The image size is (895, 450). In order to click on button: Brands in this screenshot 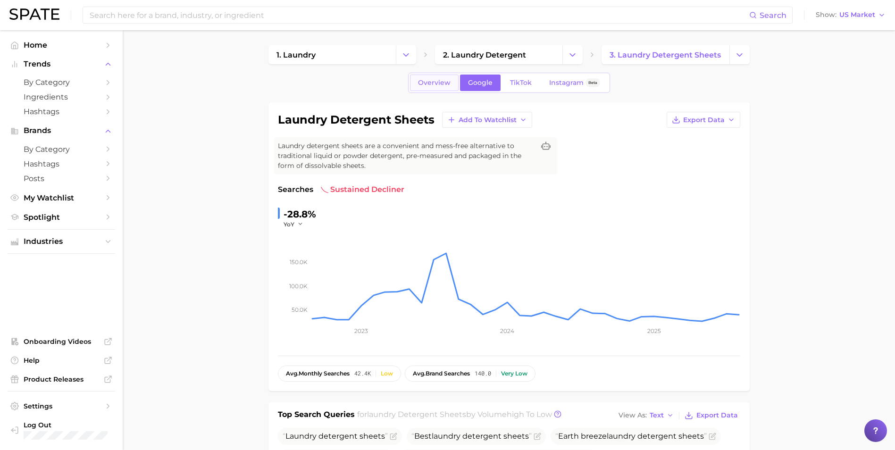, I will do `click(61, 131)`.